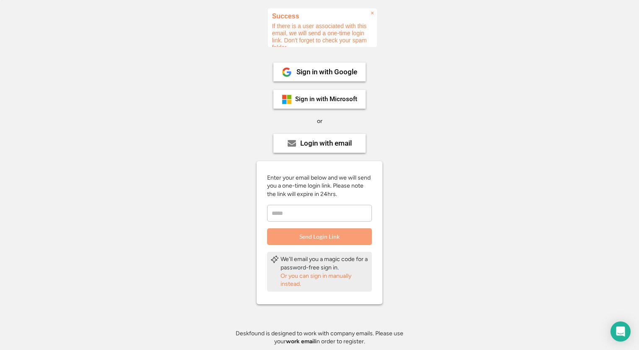  I want to click on div: Sign in with Microsoft, so click(326, 99).